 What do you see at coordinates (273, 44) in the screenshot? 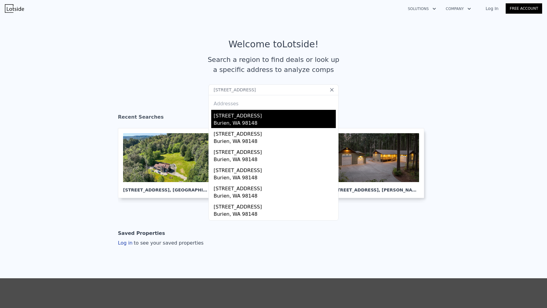
I see `div: Welcome to Lotside !` at bounding box center [273, 44].